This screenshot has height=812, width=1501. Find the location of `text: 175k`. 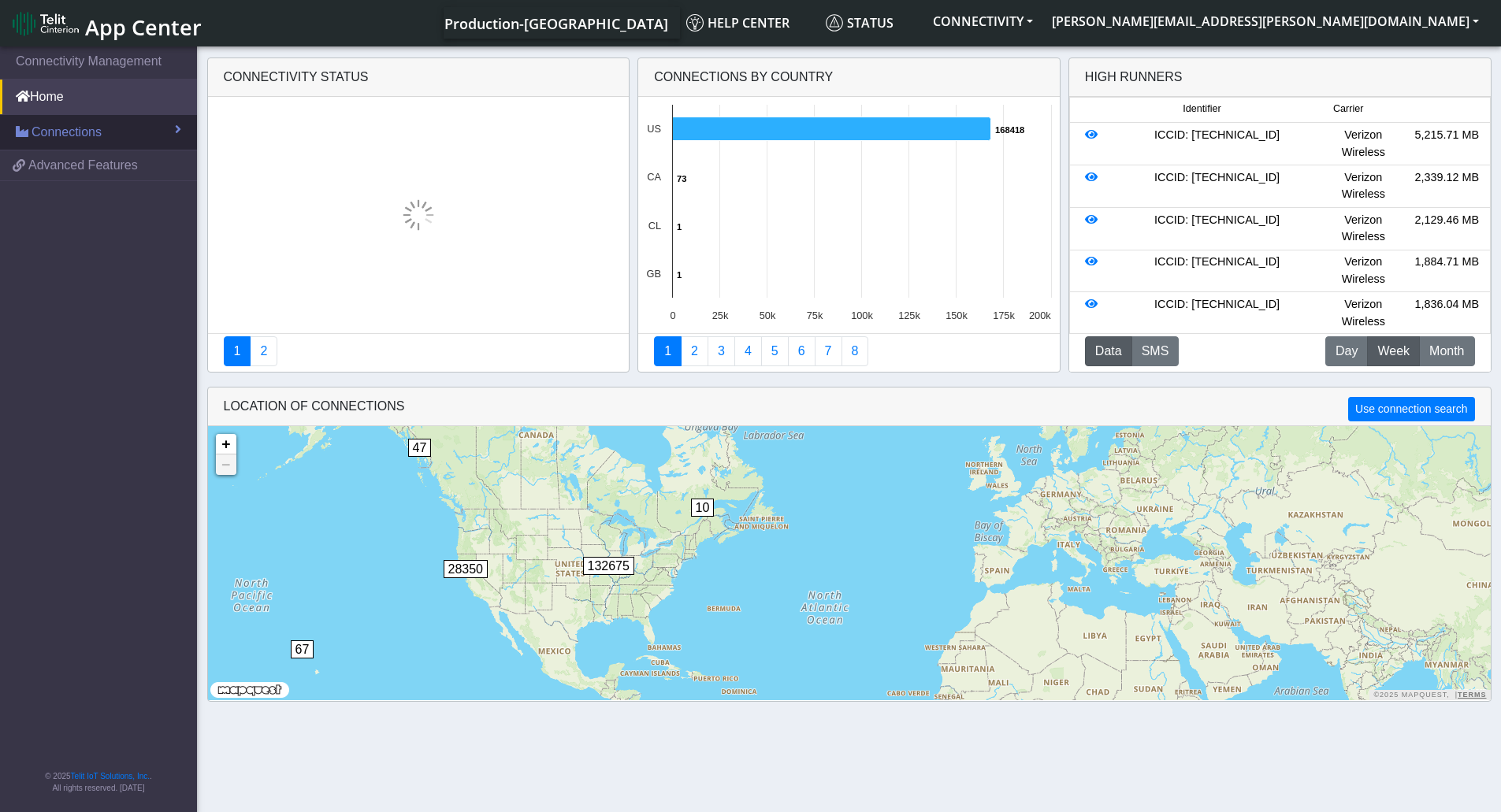

text: 175k is located at coordinates (1004, 315).